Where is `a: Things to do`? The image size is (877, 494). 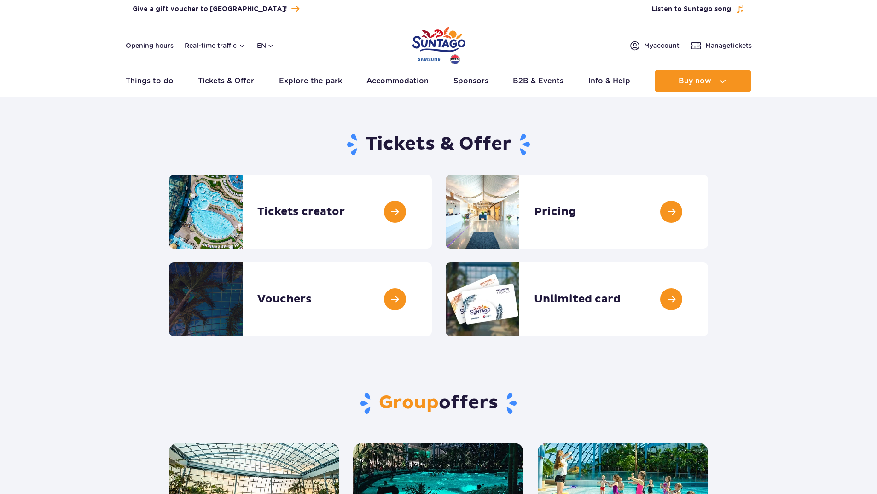 a: Things to do is located at coordinates (150, 81).